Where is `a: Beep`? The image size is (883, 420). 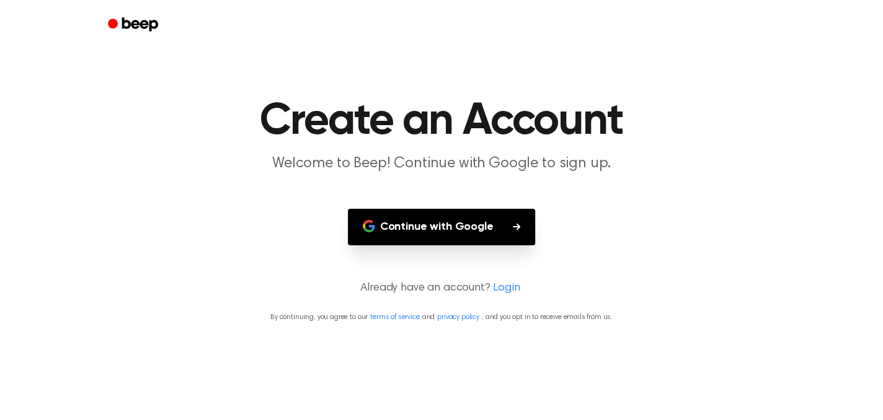
a: Beep is located at coordinates (134, 25).